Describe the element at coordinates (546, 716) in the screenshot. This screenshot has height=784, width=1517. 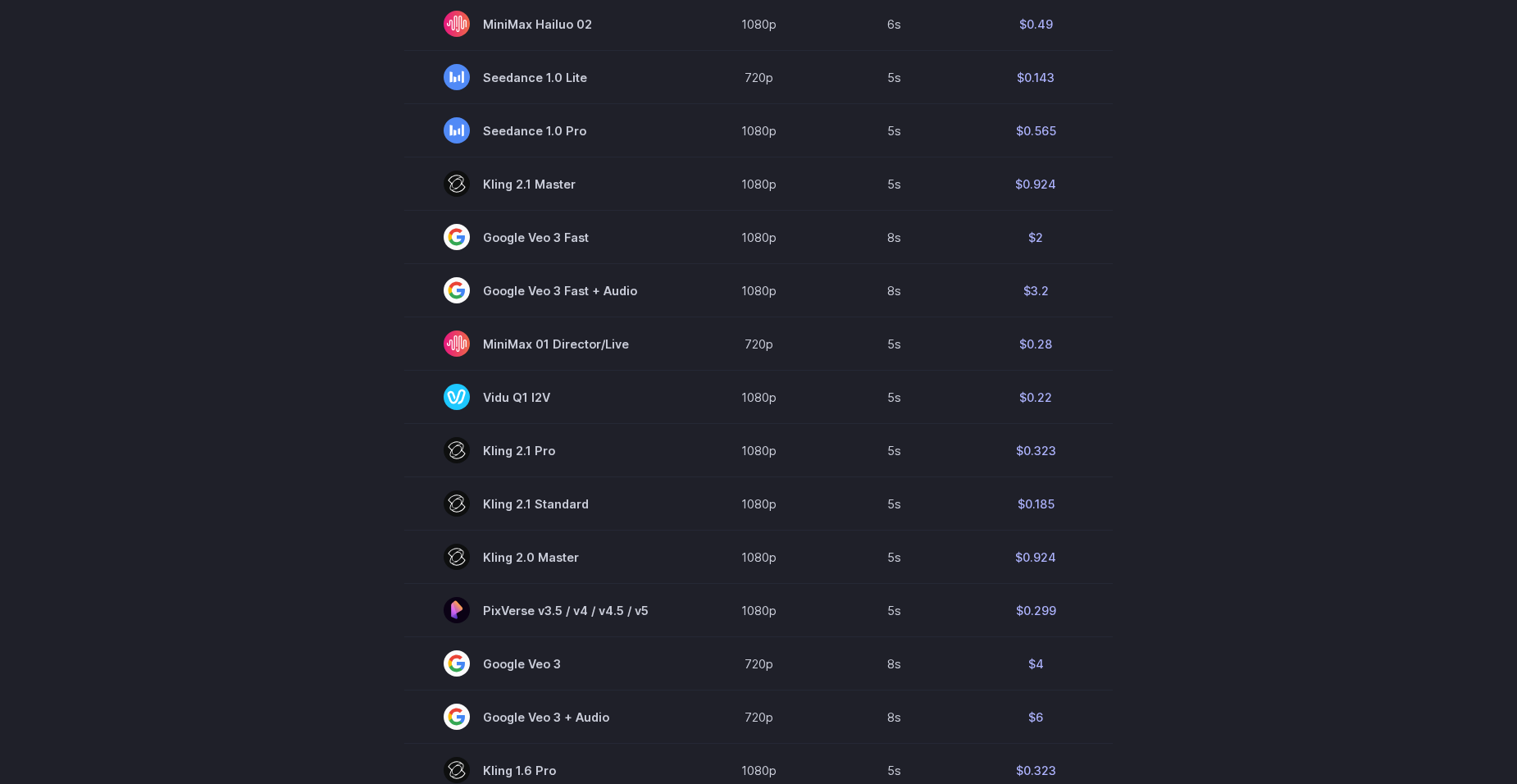
I see `span: Google Veo 3 + Audio` at that location.